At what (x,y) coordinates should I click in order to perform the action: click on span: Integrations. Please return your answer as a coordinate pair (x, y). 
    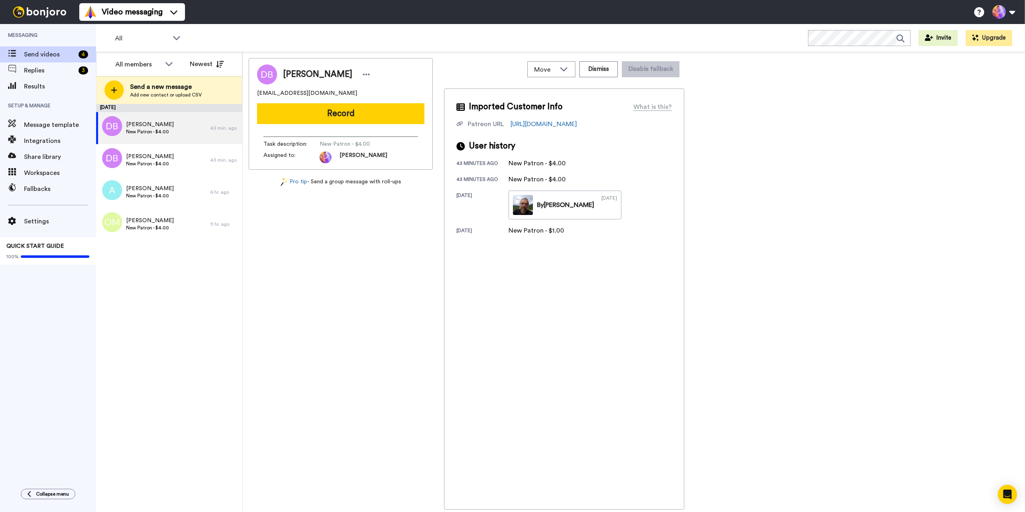
    Looking at the image, I should click on (60, 141).